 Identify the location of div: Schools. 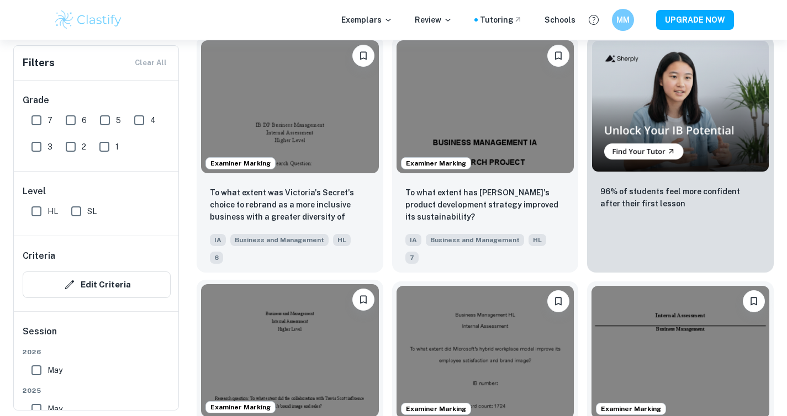
(560, 20).